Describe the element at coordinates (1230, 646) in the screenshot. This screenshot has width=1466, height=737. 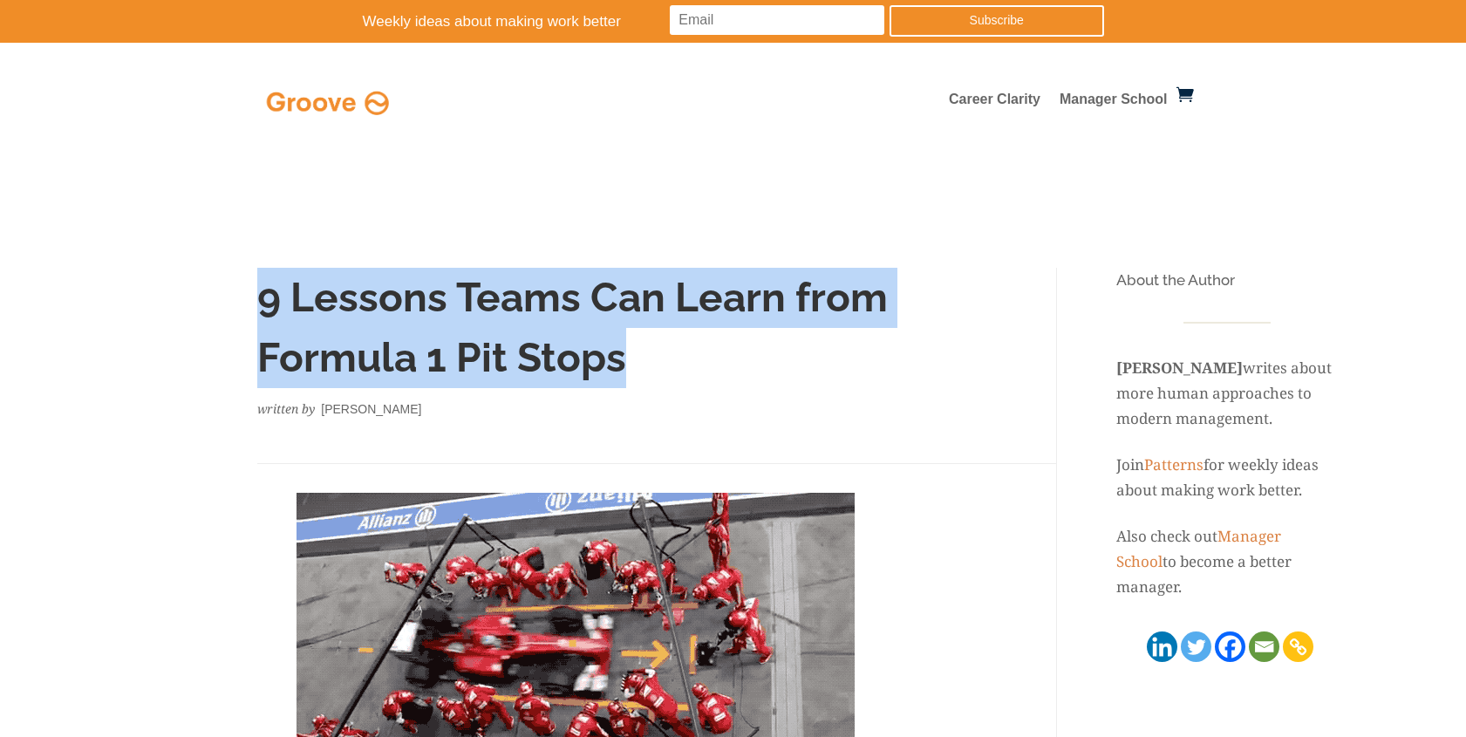
I see `a: Facebook` at that location.